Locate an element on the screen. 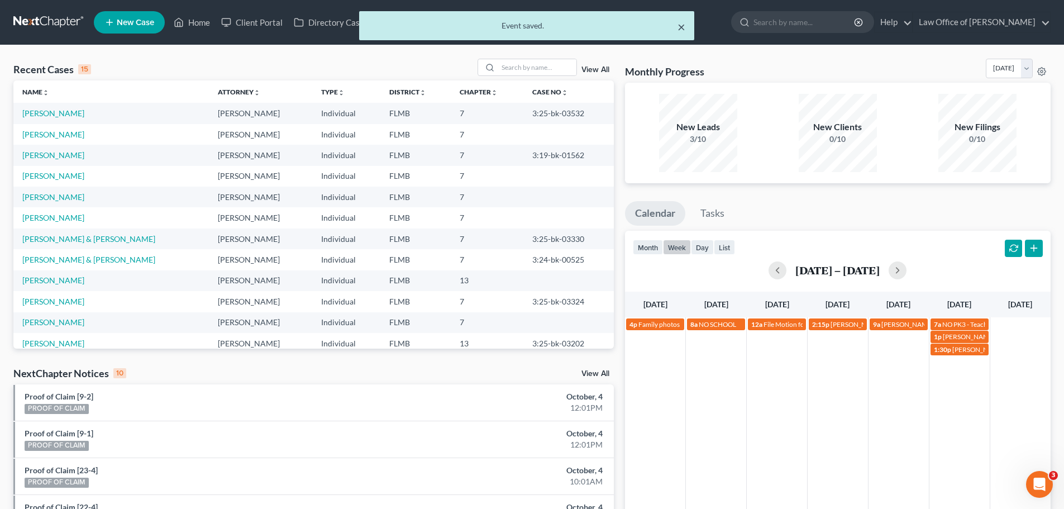  span: 1p is located at coordinates (938, 336).